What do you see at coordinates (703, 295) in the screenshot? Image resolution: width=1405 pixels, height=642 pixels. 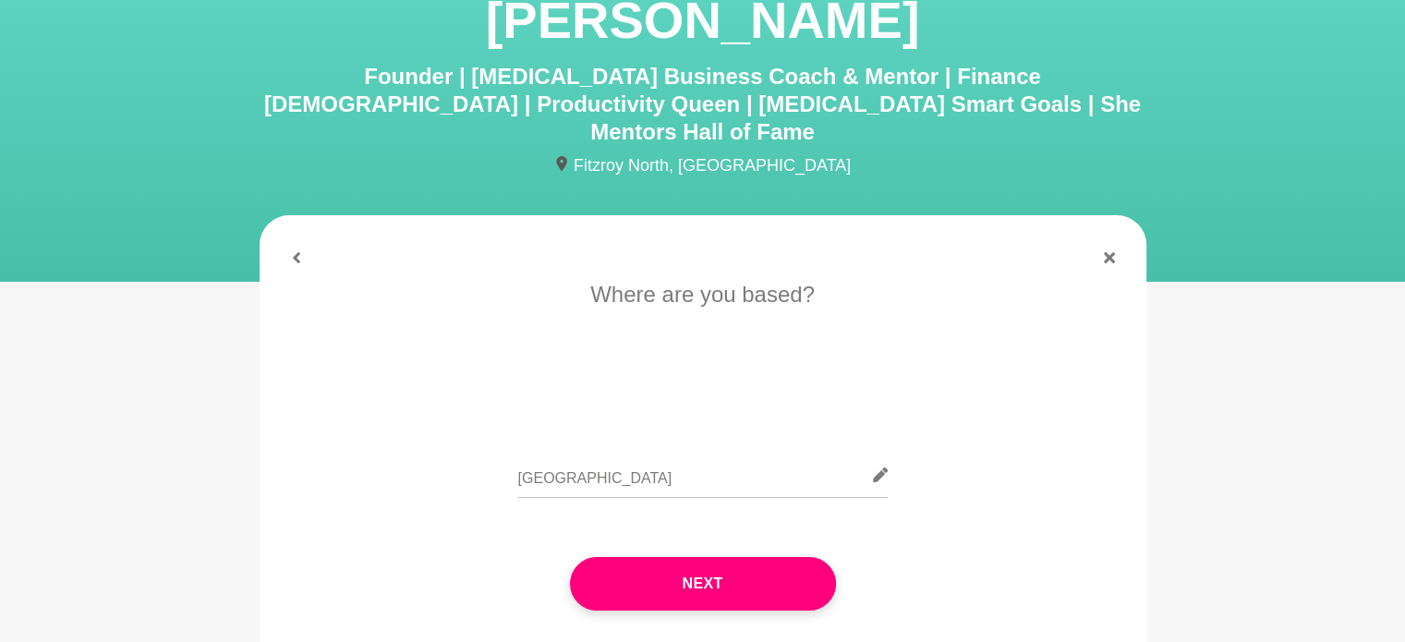 I see `p: Where are you based?` at bounding box center [703, 295].